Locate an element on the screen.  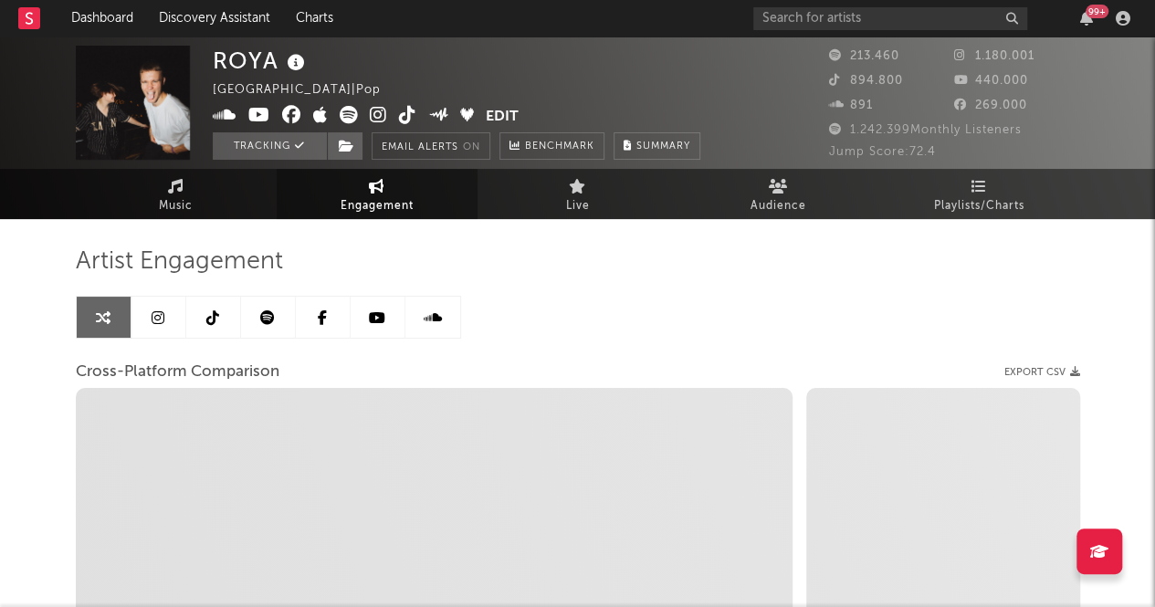
span: Engagement is located at coordinates (377, 206).